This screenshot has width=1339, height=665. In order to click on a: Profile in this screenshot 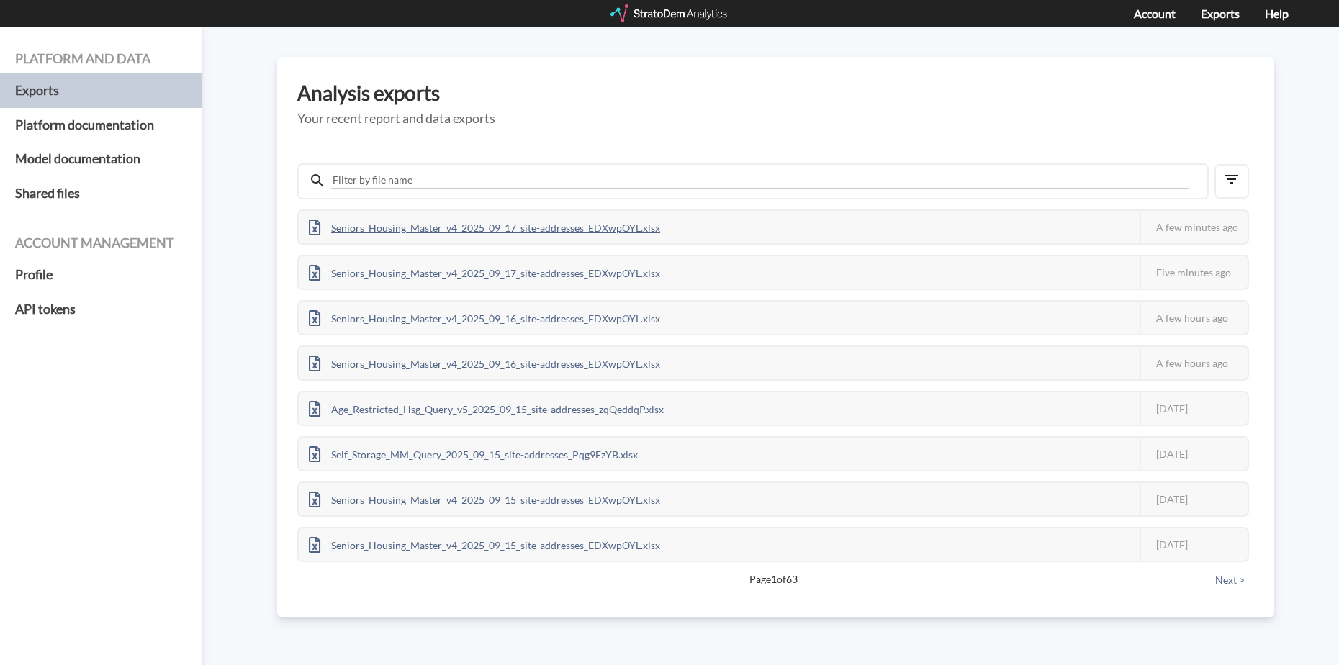, I will do `click(101, 275)`.